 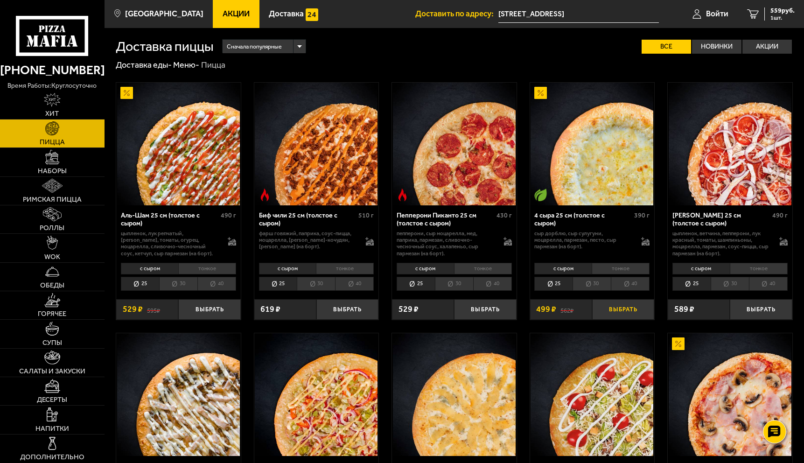 I want to click on img: 15daf4d41897b9f0e9f617042186c801.svg, so click(x=312, y=14).